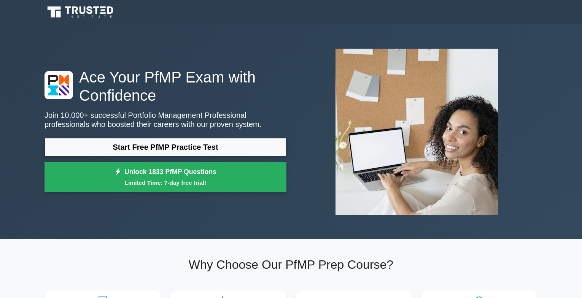 This screenshot has height=298, width=582. What do you see at coordinates (166, 183) in the screenshot?
I see `small: Limited Time: 7-day free trial!` at bounding box center [166, 183].